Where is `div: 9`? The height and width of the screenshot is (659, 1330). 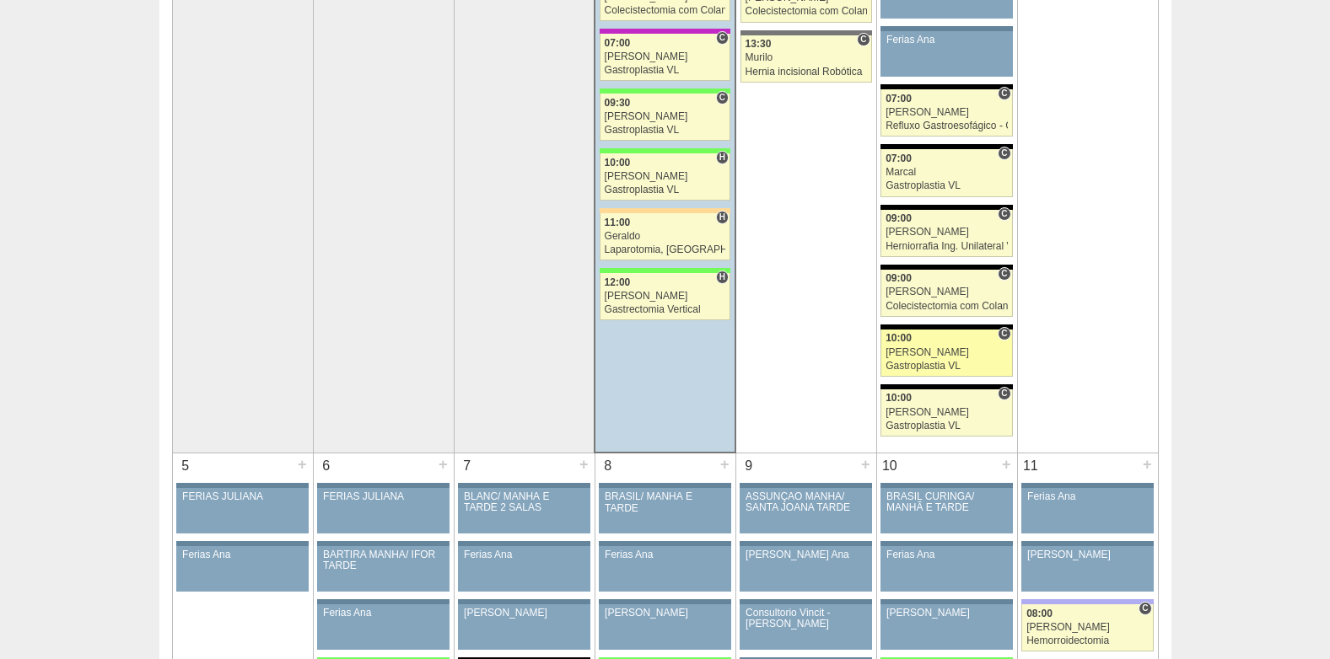
div: 9 is located at coordinates (749, 466).